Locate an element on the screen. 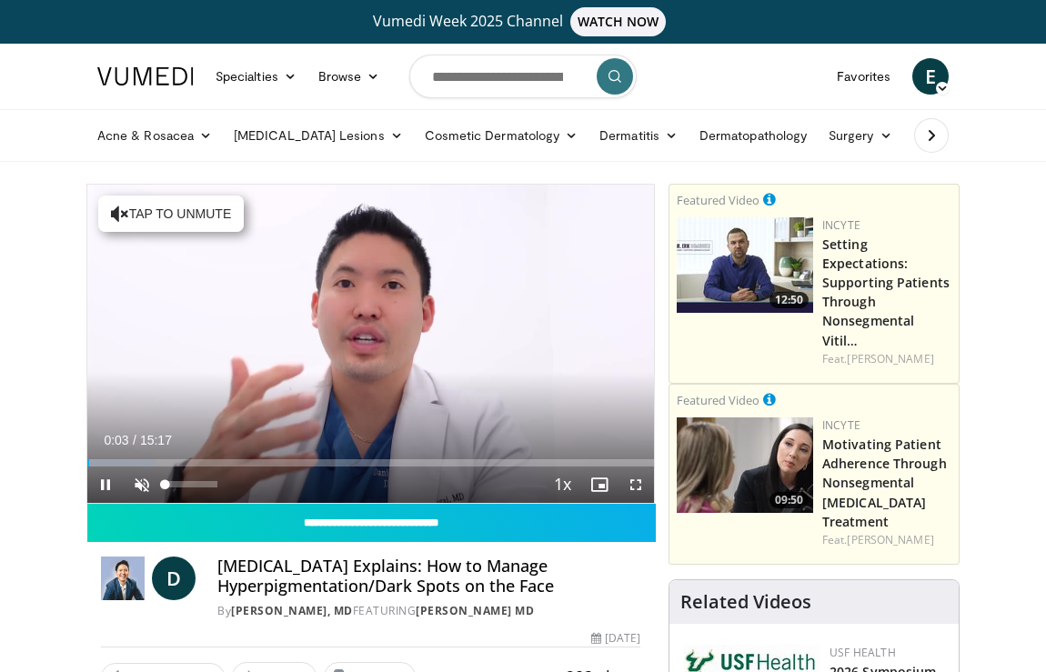 The image size is (1046, 672). a: Setting Expectations: Supporting Patients Through Nonsegmental Vitil… is located at coordinates (886, 292).